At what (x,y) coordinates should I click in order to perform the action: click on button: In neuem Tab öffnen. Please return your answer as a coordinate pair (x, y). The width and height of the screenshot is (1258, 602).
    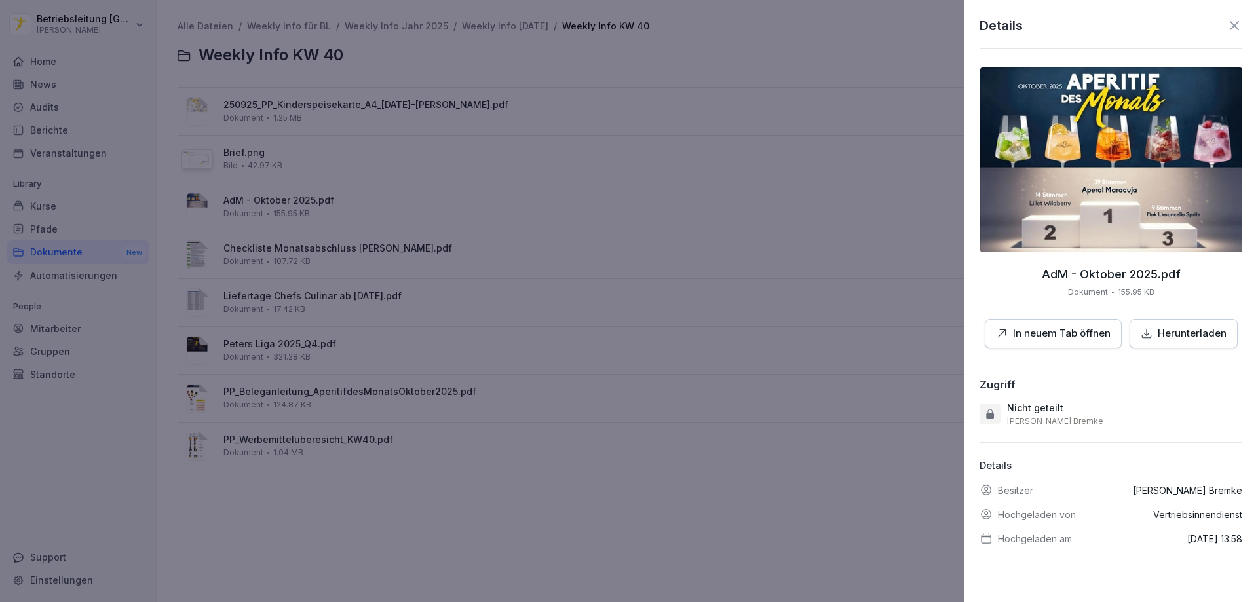
    Looking at the image, I should click on (1053, 333).